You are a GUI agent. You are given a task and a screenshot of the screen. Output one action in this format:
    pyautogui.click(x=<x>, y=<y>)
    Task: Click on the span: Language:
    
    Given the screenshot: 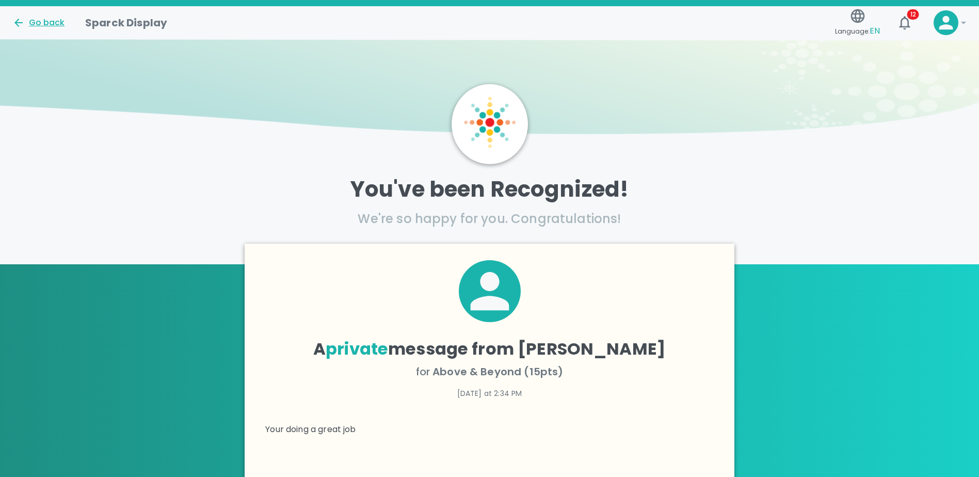 What is the action you would take?
    pyautogui.click(x=857, y=31)
    